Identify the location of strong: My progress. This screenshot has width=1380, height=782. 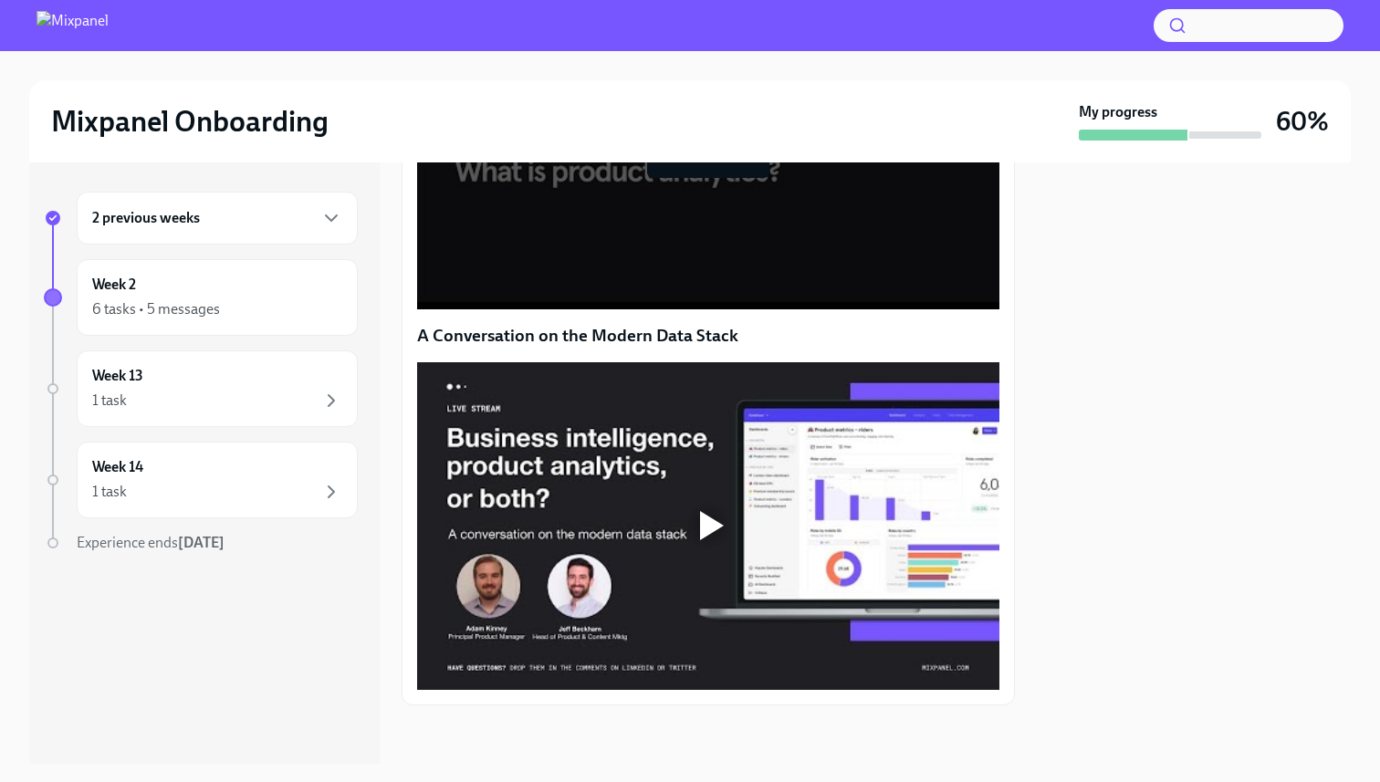
(1118, 112).